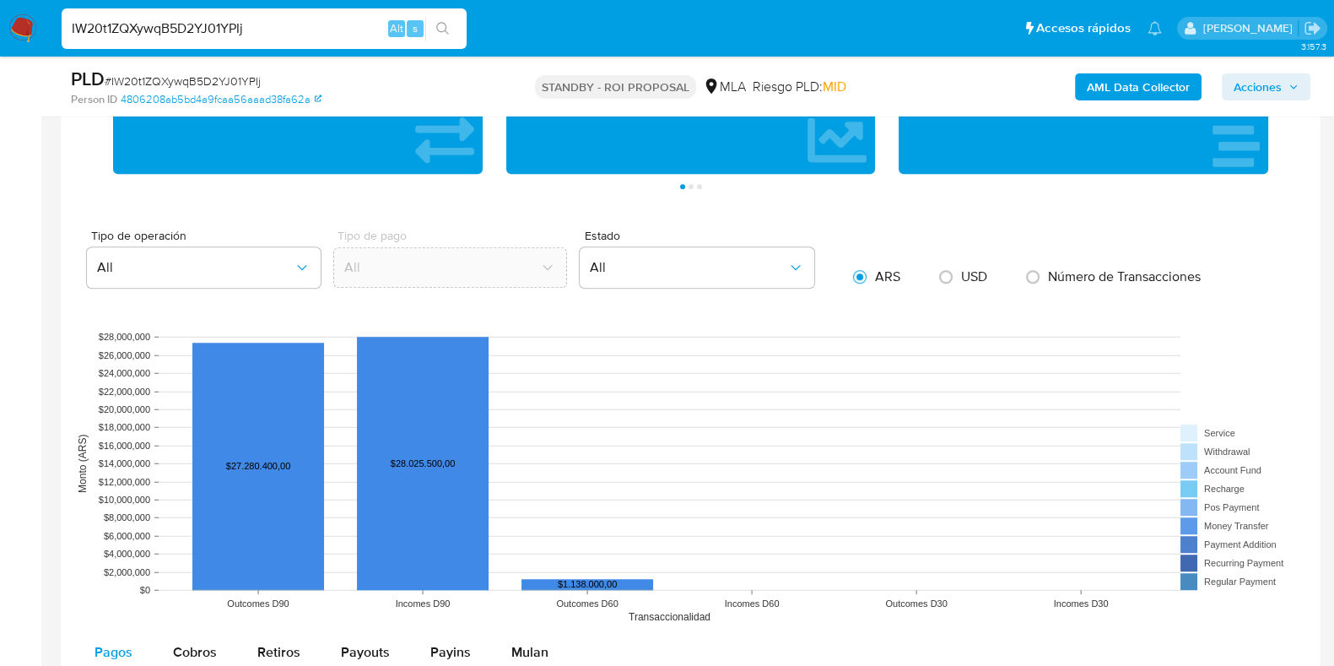  Describe the element at coordinates (1257, 87) in the screenshot. I see `span: Acciones` at that location.